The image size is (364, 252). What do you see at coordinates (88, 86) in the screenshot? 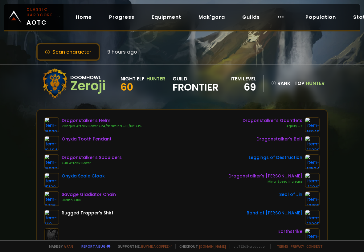
I see `div: Zeroji` at bounding box center [88, 86].